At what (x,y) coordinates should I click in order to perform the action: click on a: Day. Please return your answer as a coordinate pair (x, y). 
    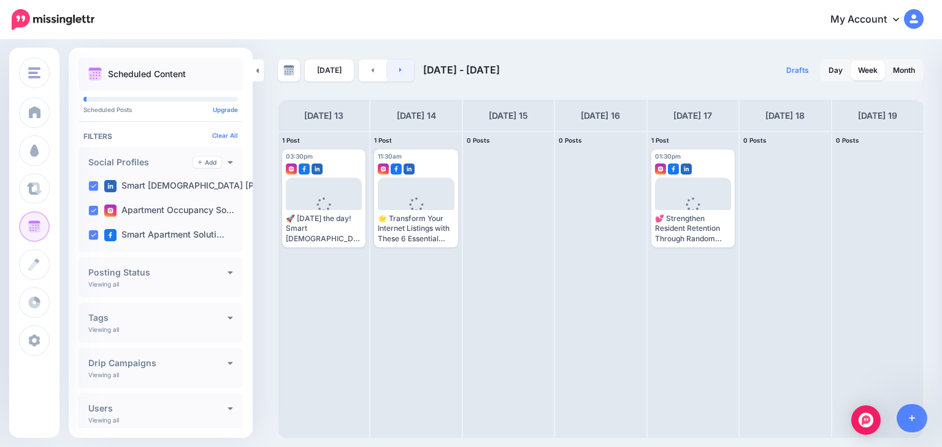
    Looking at the image, I should click on (835, 70).